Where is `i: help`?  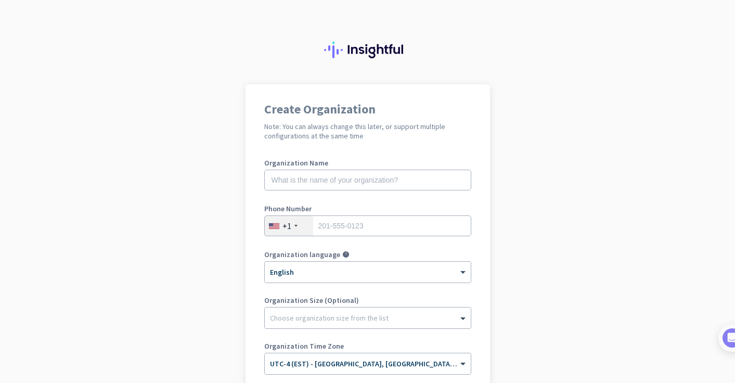 i: help is located at coordinates (346, 254).